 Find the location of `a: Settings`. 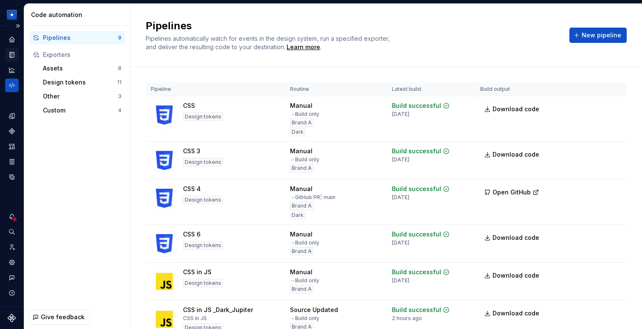

a: Settings is located at coordinates (12, 262).